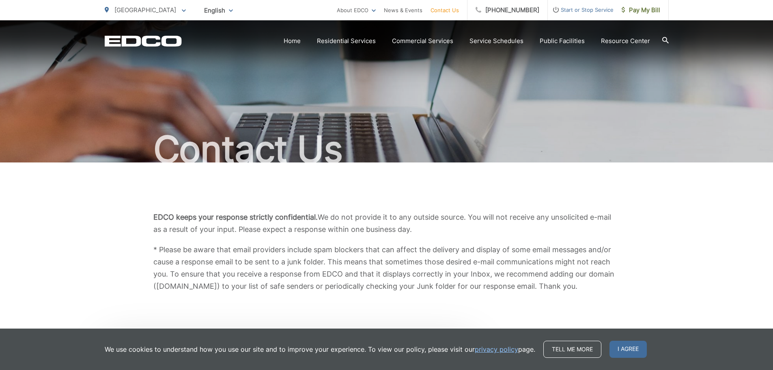 The image size is (773, 370). I want to click on b: EDCO keeps your response strictly confidential., so click(235, 217).